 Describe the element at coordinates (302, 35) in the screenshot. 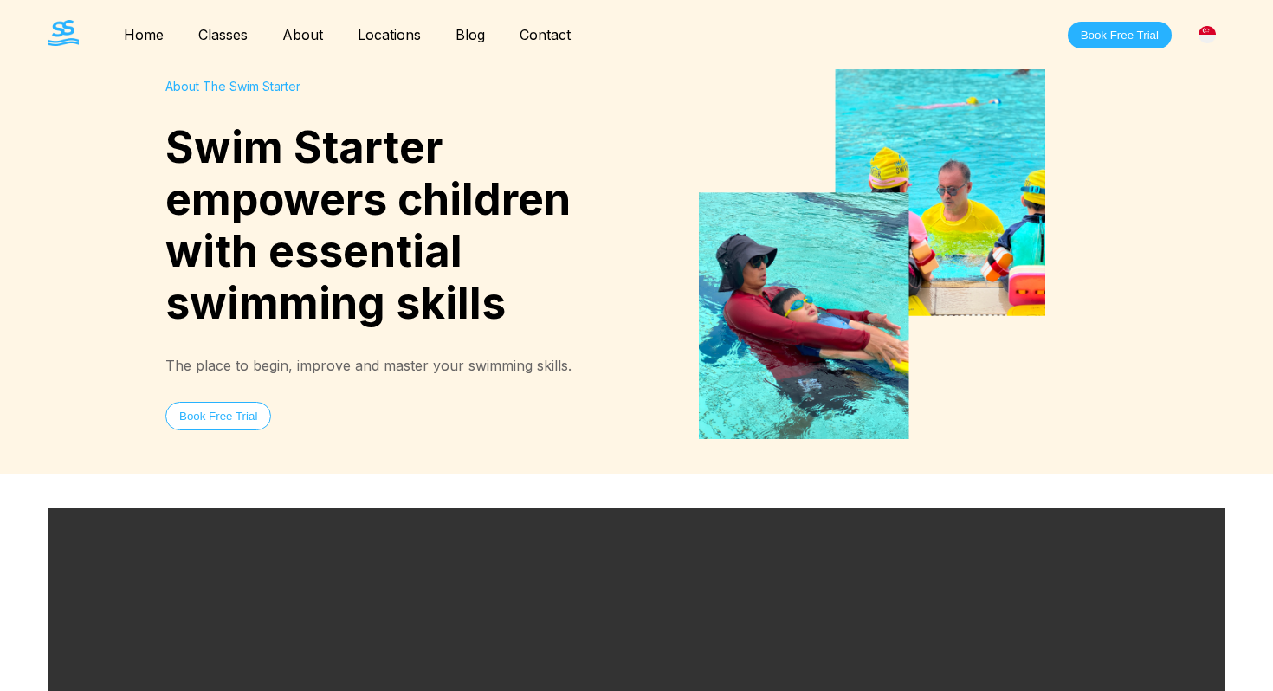

I see `a: About` at that location.